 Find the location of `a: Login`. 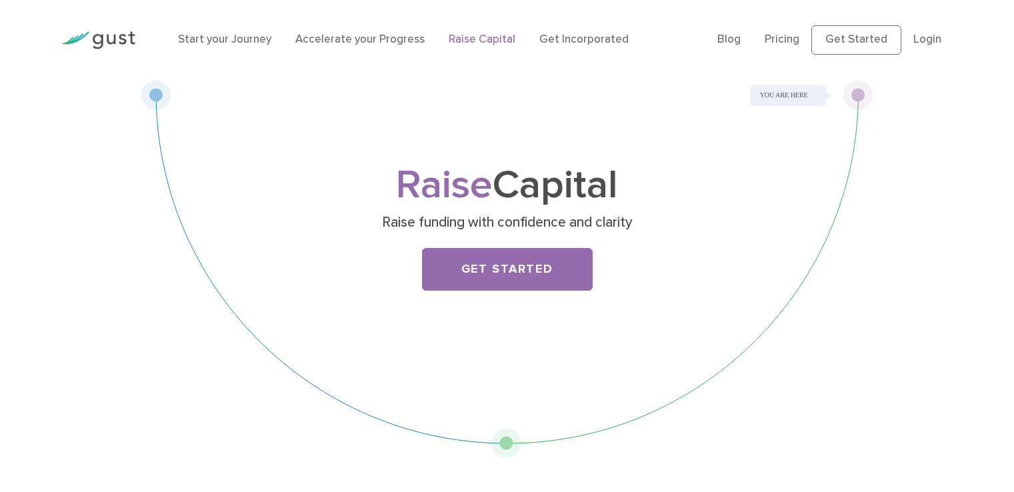

a: Login is located at coordinates (927, 39).